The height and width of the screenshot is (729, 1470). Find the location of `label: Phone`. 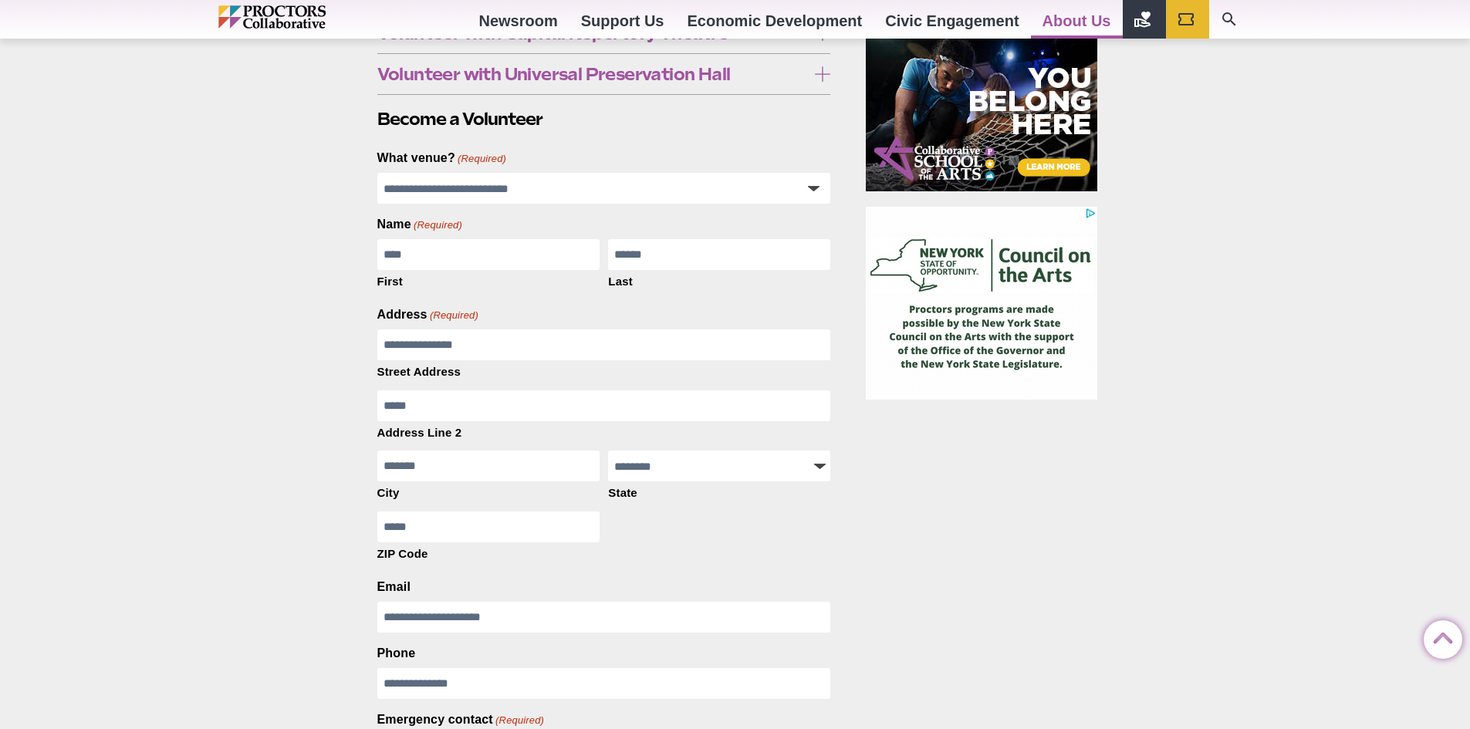

label: Phone is located at coordinates (397, 654).